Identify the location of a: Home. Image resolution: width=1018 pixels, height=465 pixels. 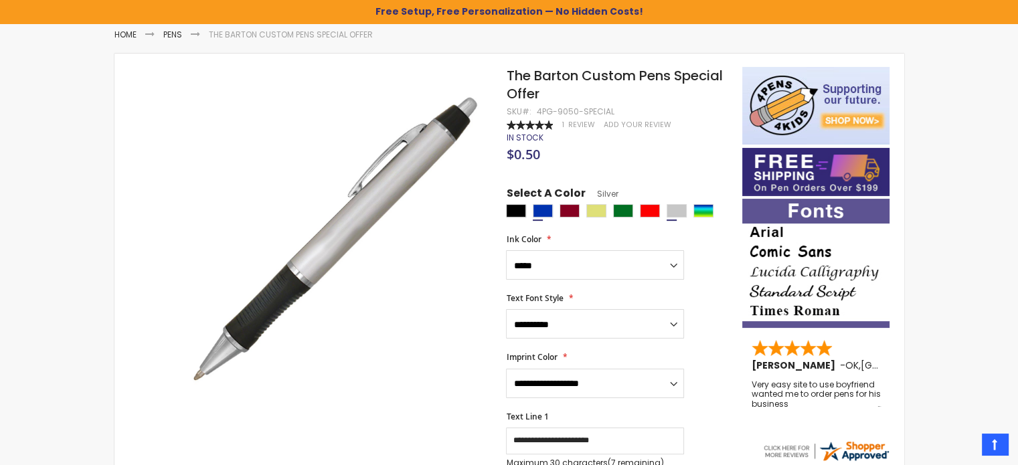
(125, 34).